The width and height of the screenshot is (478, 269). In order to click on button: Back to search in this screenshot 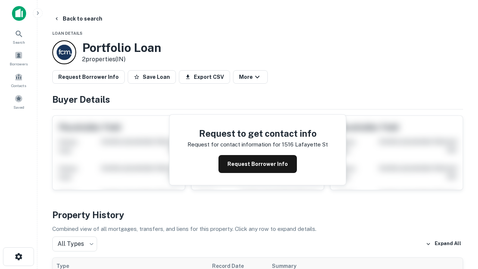, I will do `click(78, 19)`.